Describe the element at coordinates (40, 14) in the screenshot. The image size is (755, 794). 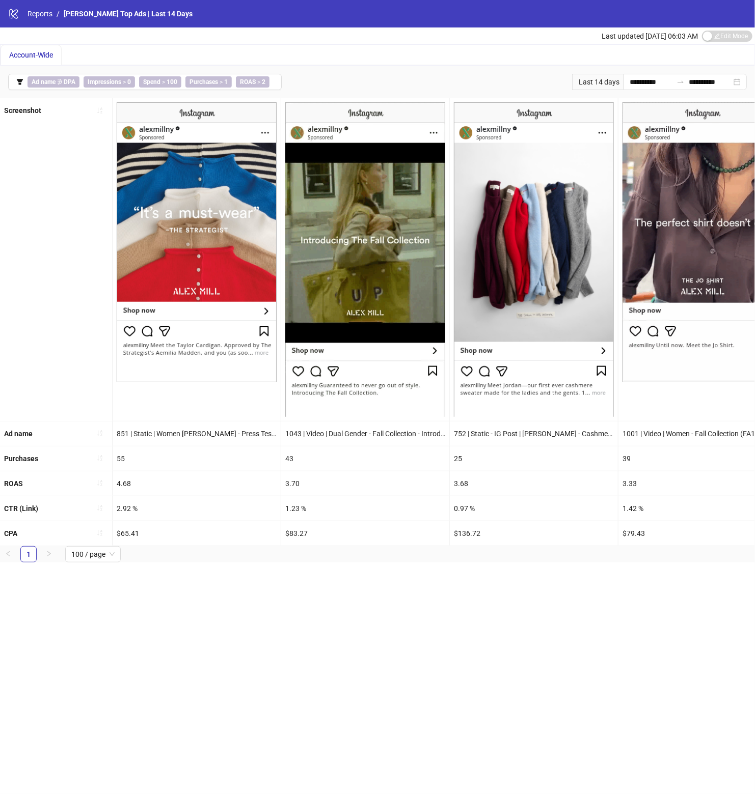
I see `a: Reports` at that location.